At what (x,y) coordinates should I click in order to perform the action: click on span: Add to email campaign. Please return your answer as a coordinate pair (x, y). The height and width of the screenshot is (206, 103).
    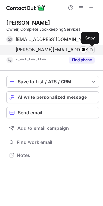
    Looking at the image, I should click on (43, 128).